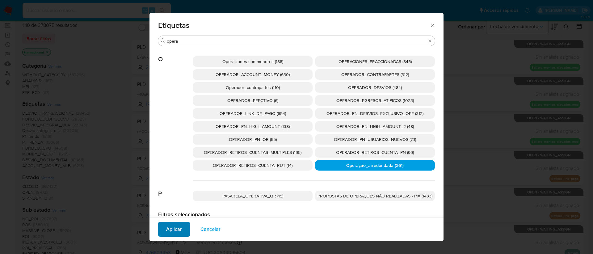 The image size is (593, 254). Describe the element at coordinates (163, 41) in the screenshot. I see `button: Buscar` at that location.